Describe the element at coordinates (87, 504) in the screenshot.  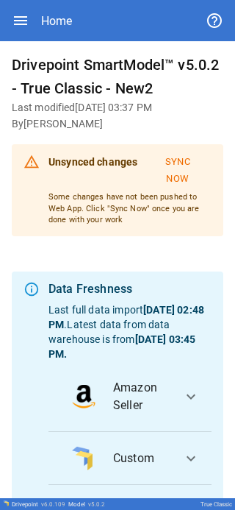
I see `div: Model` at that location.